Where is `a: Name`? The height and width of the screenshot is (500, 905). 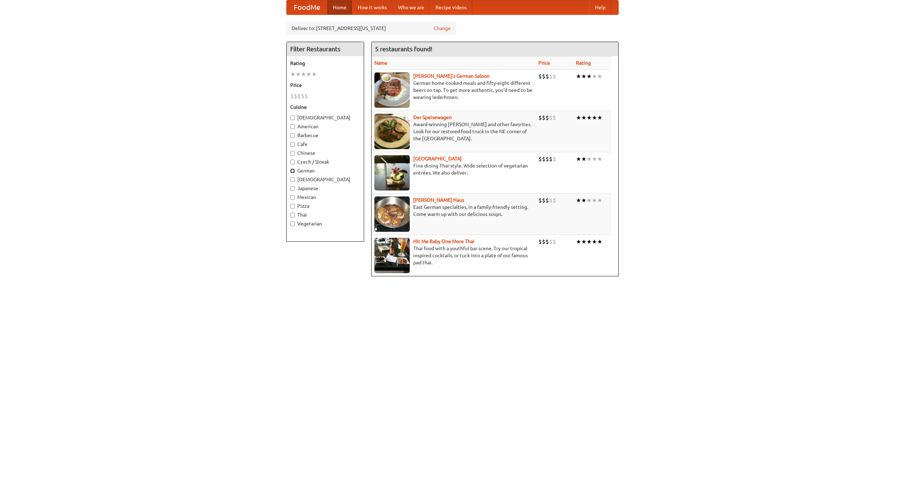
a: Name is located at coordinates (381, 63).